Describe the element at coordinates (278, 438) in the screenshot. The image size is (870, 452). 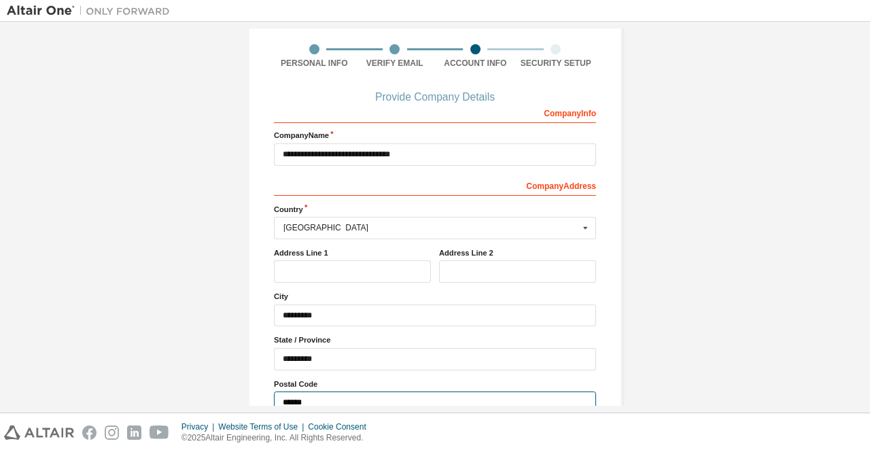
I see `p: © 2025 Altair Engineering, Inc. All Rights Reserved.` at that location.